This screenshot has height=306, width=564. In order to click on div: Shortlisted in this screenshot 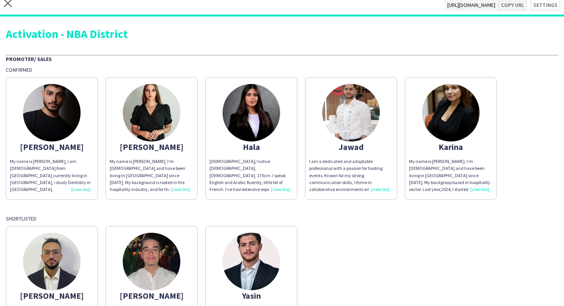, I will do `click(282, 219)`.